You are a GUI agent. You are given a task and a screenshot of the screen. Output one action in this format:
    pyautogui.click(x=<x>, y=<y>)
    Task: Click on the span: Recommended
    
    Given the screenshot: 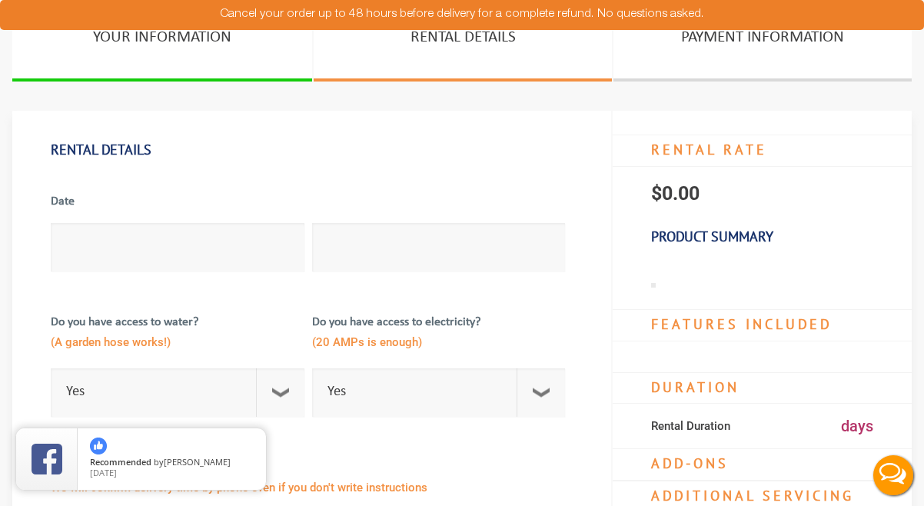 What is the action you would take?
    pyautogui.click(x=121, y=461)
    